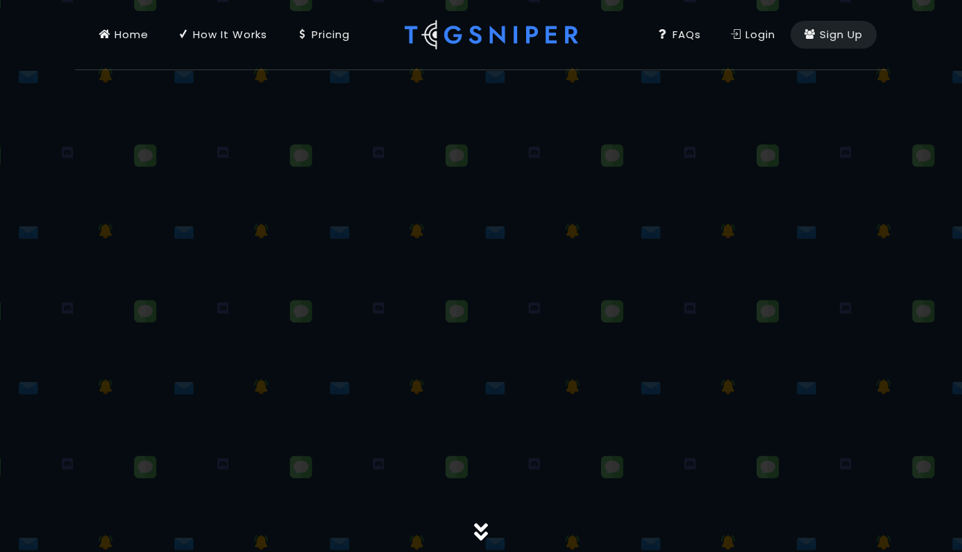 Image resolution: width=962 pixels, height=552 pixels. What do you see at coordinates (834, 35) in the screenshot?
I see `a: Sign Up` at bounding box center [834, 35].